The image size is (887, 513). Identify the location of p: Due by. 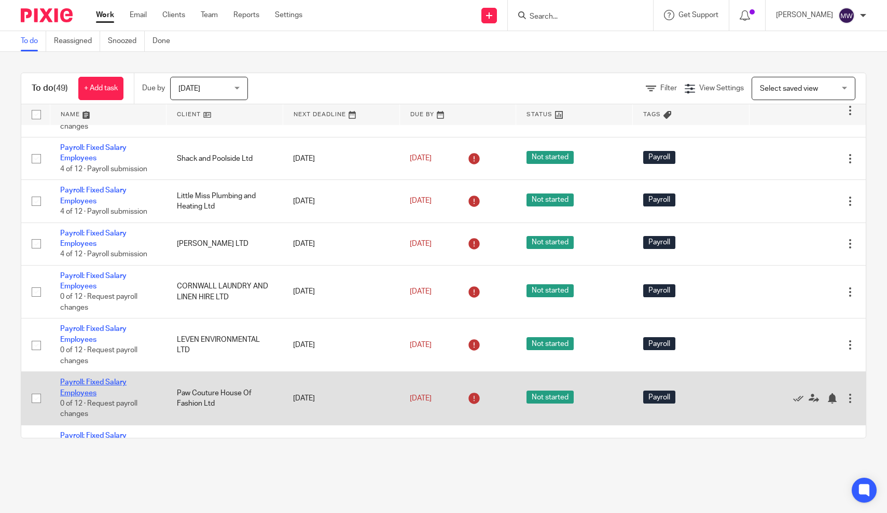
(154, 88).